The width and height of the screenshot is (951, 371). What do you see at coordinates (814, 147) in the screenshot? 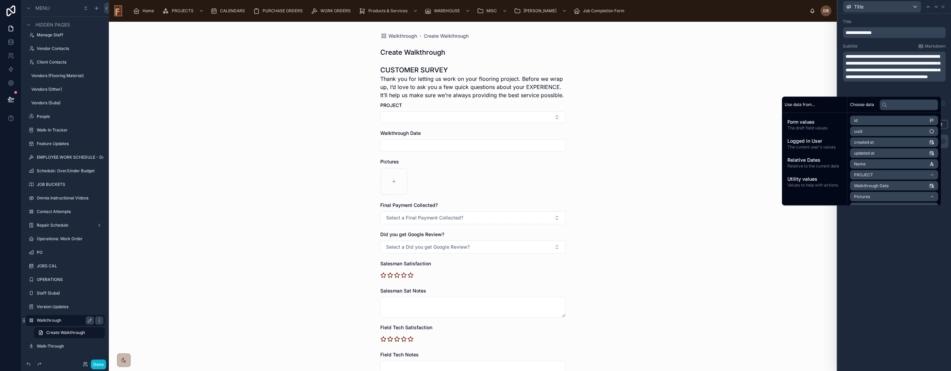
I see `span: The current user's values` at bounding box center [814, 147].